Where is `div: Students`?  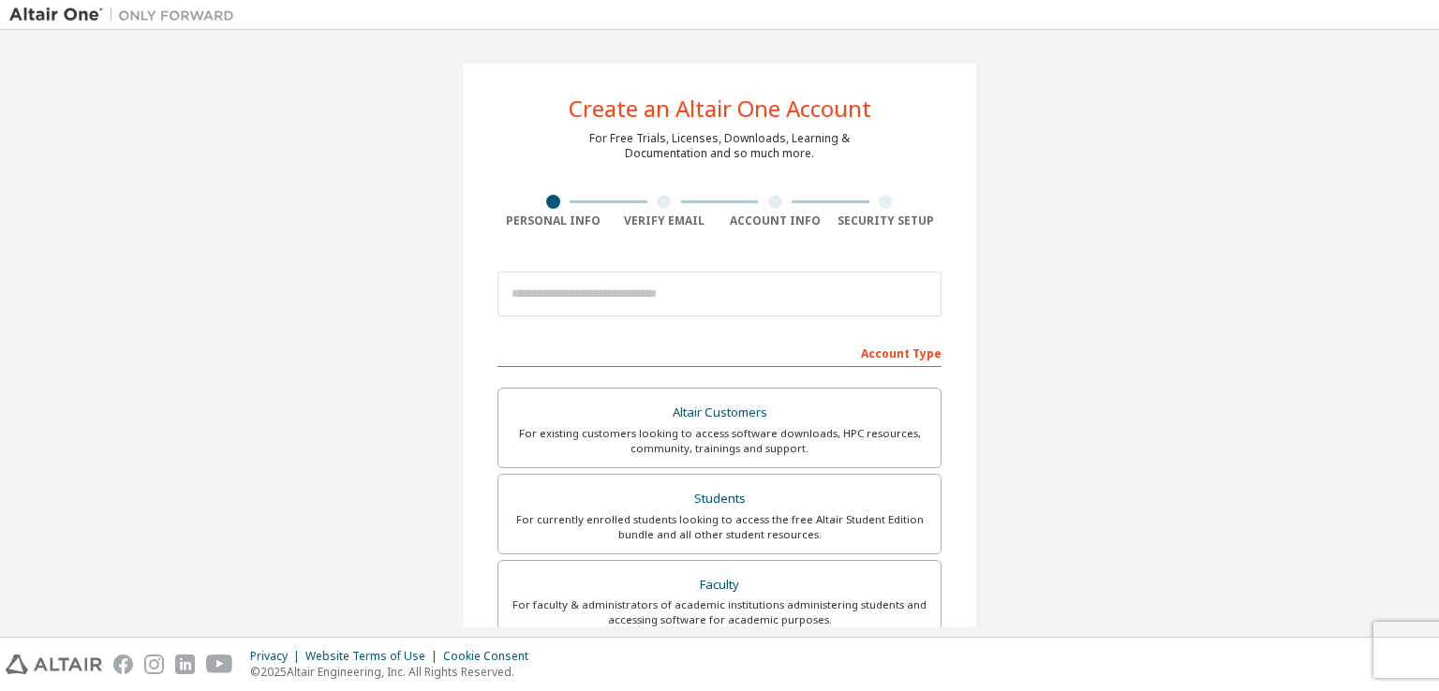 div: Students is located at coordinates (719, 499).